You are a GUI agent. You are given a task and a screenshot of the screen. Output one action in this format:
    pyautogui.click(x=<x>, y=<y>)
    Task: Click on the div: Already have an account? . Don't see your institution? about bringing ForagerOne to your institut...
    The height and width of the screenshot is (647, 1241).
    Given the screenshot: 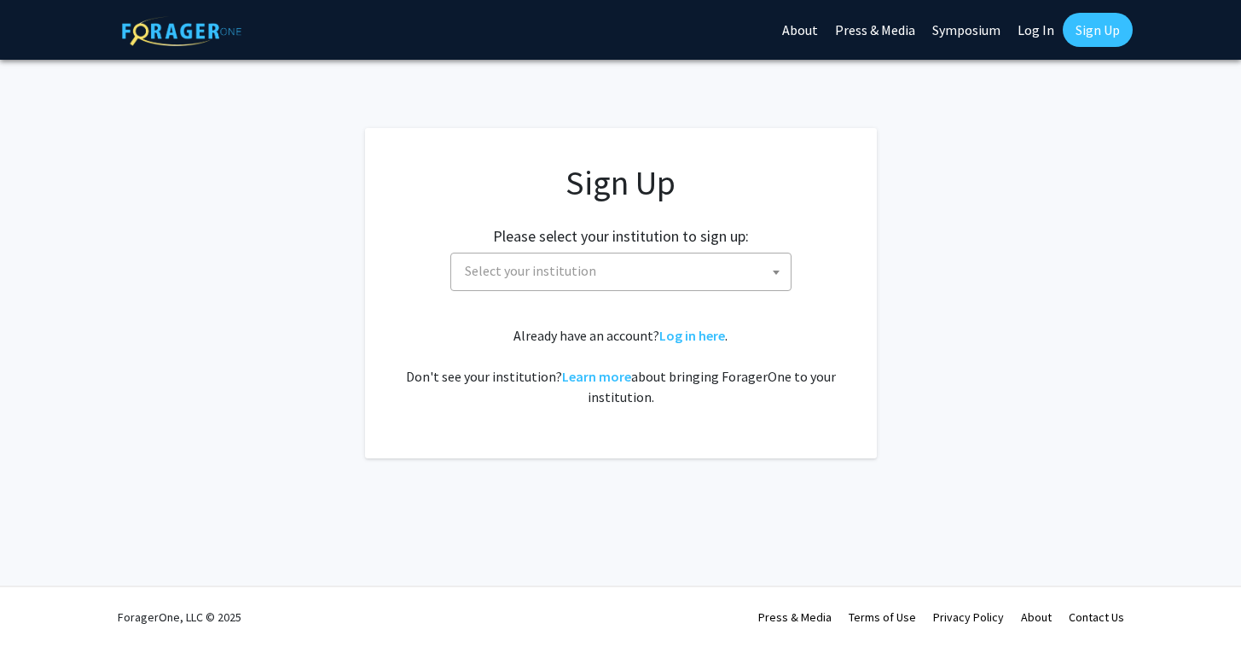 What is the action you would take?
    pyautogui.click(x=621, y=366)
    